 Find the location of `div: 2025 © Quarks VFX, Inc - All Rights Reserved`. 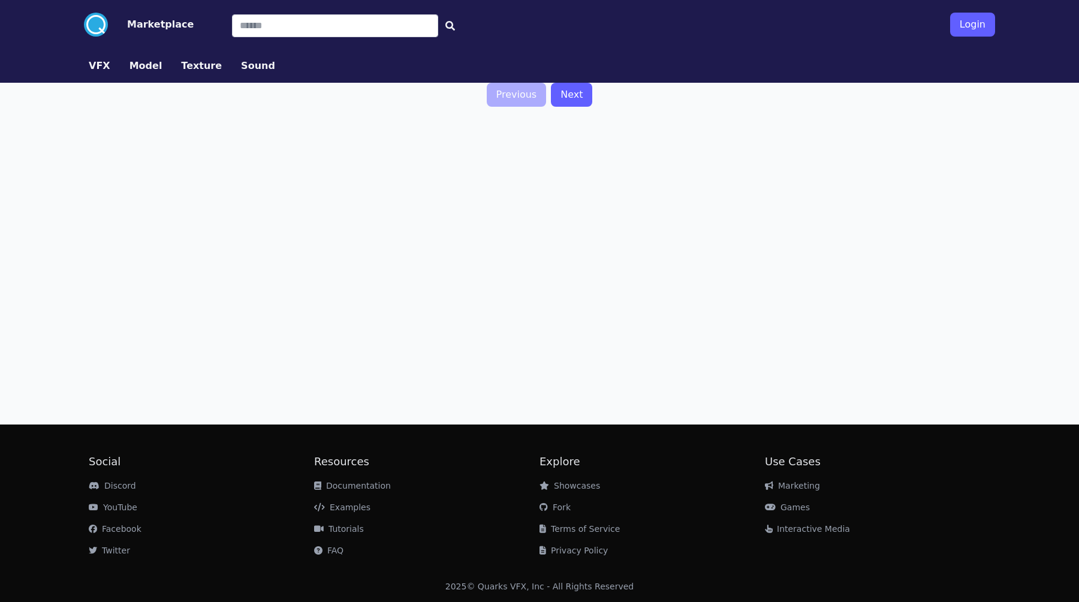

div: 2025 © Quarks VFX, Inc - All Rights Reserved is located at coordinates (539, 586).